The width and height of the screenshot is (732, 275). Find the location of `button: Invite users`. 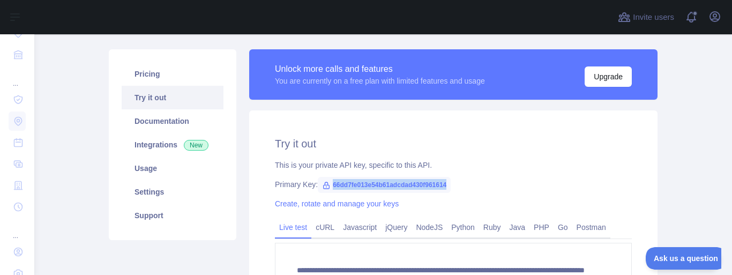

button: Invite users is located at coordinates (646, 17).